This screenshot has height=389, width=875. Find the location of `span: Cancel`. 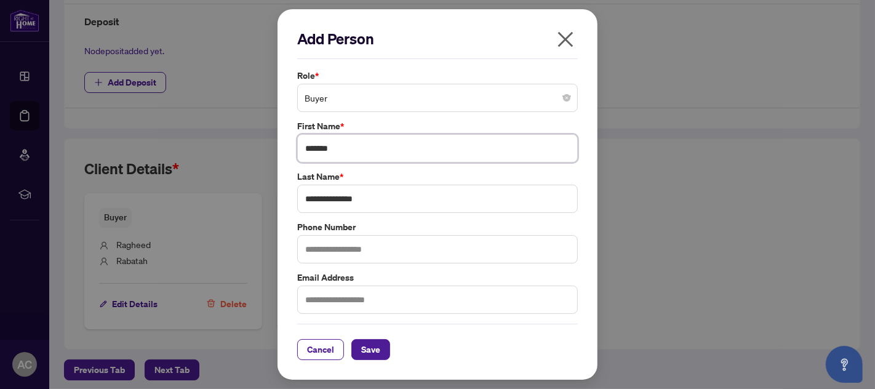

span: Cancel is located at coordinates (321, 350).